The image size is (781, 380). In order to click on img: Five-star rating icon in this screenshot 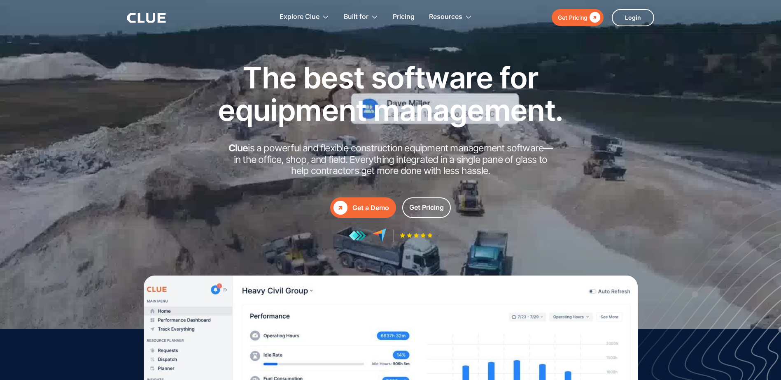, I will do `click(416, 235)`.